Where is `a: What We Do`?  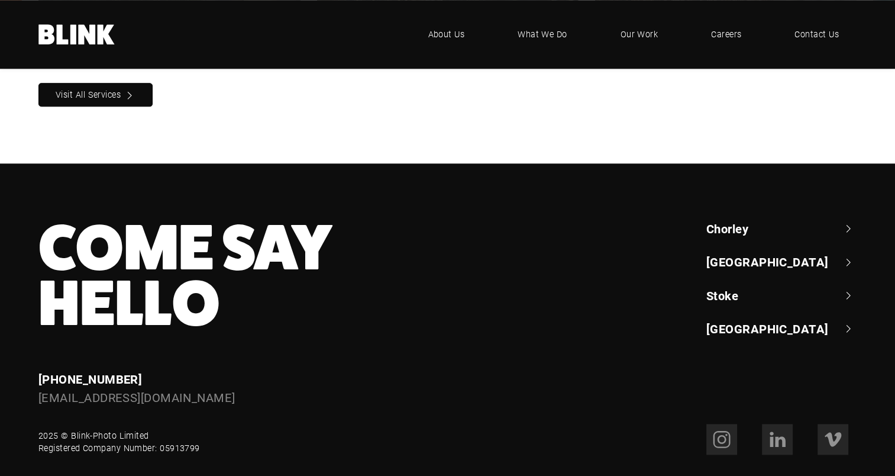
a: What We Do is located at coordinates (542, 34).